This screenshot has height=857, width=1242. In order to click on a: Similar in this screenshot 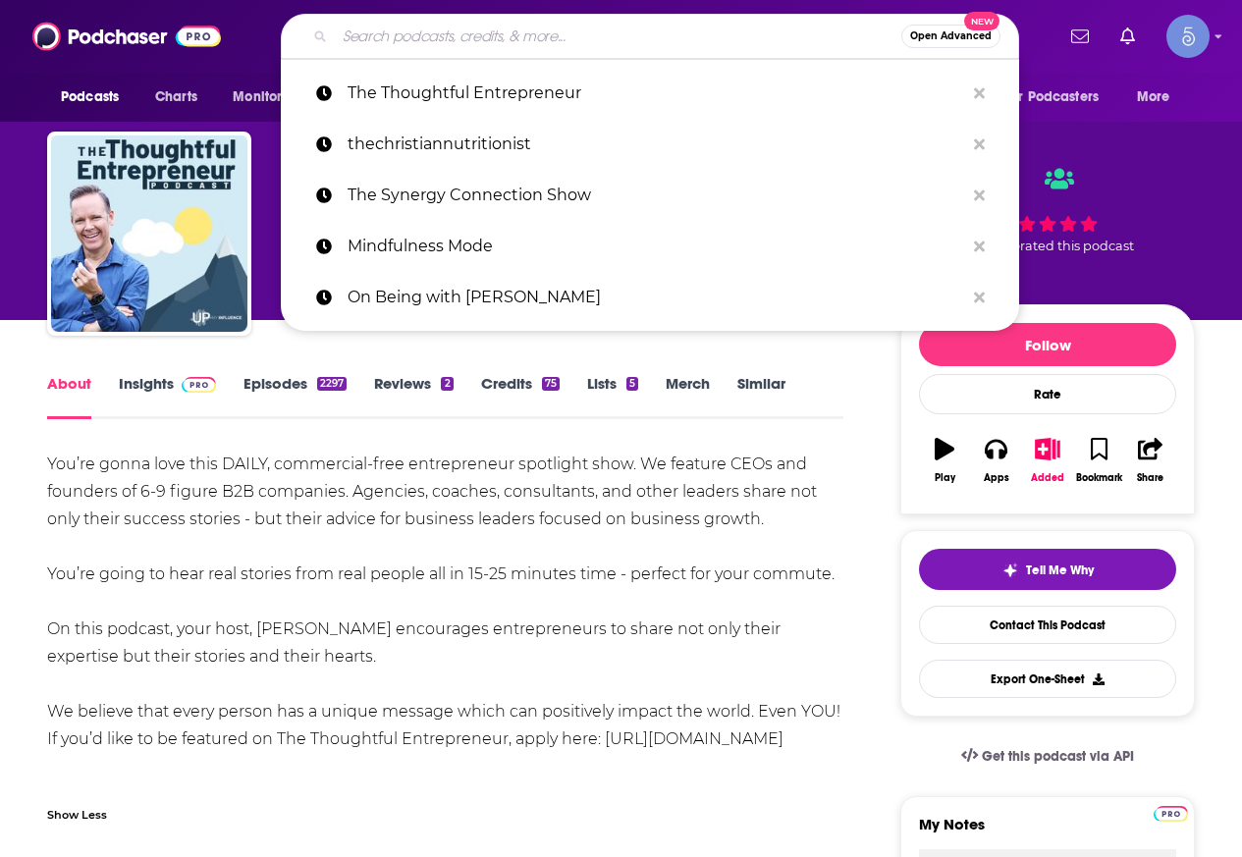, I will do `click(761, 397)`.